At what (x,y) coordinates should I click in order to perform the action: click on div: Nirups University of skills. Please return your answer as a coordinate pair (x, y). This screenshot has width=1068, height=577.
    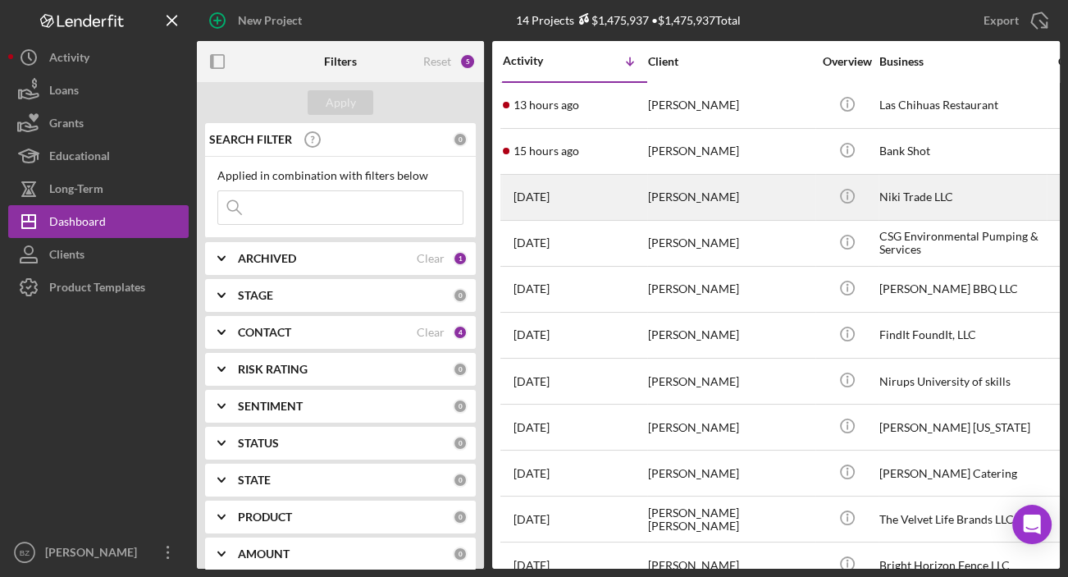
    Looking at the image, I should click on (961, 381).